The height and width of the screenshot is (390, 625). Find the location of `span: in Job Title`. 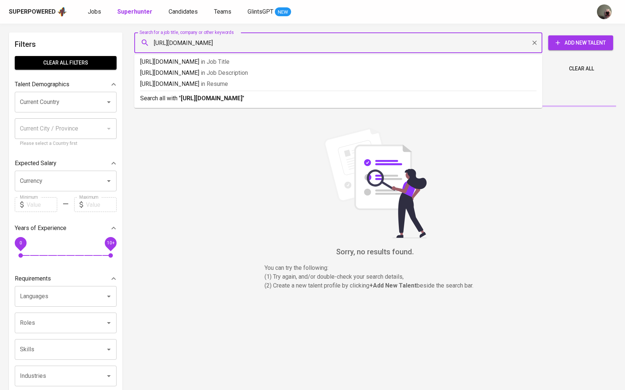

span: in Job Title is located at coordinates (215, 62).